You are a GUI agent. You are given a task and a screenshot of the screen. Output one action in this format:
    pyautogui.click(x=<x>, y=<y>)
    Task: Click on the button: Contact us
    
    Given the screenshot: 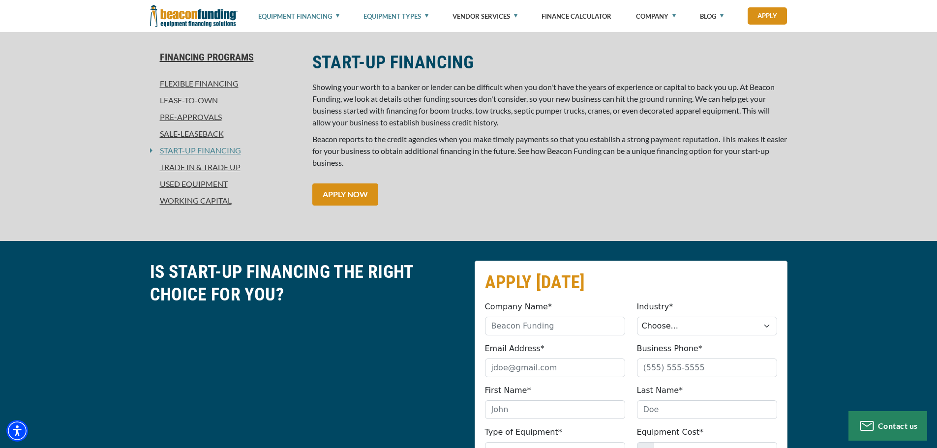 What is the action you would take?
    pyautogui.click(x=887, y=426)
    